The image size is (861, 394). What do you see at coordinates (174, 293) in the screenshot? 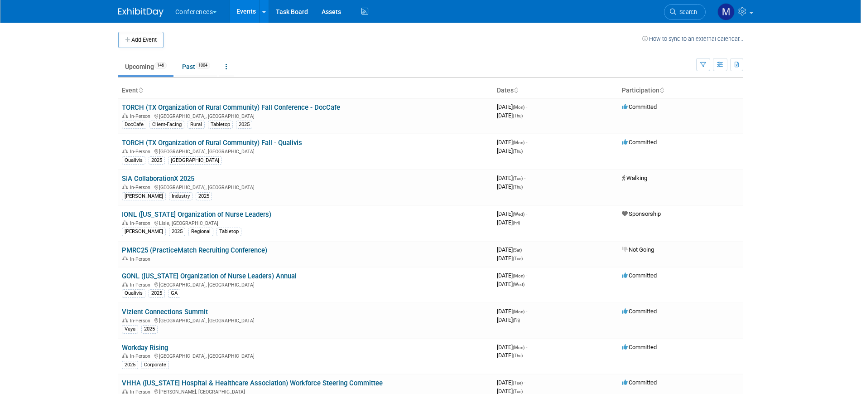
I see `div: GA` at bounding box center [174, 293].